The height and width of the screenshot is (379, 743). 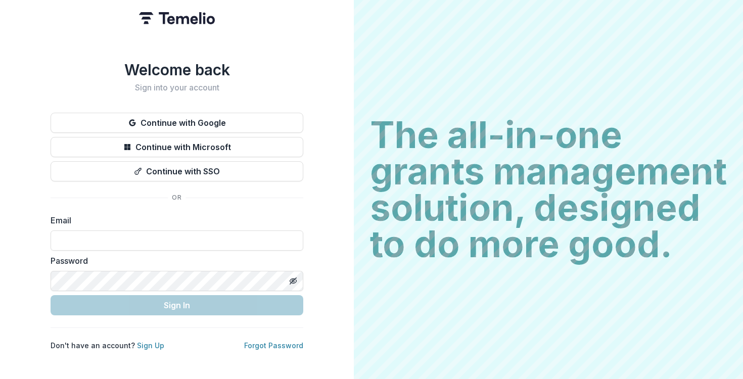 I want to click on button: Continue with Google, so click(x=177, y=123).